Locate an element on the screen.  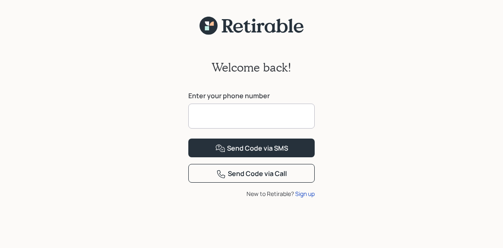
button: Send Code via Call is located at coordinates (252, 173).